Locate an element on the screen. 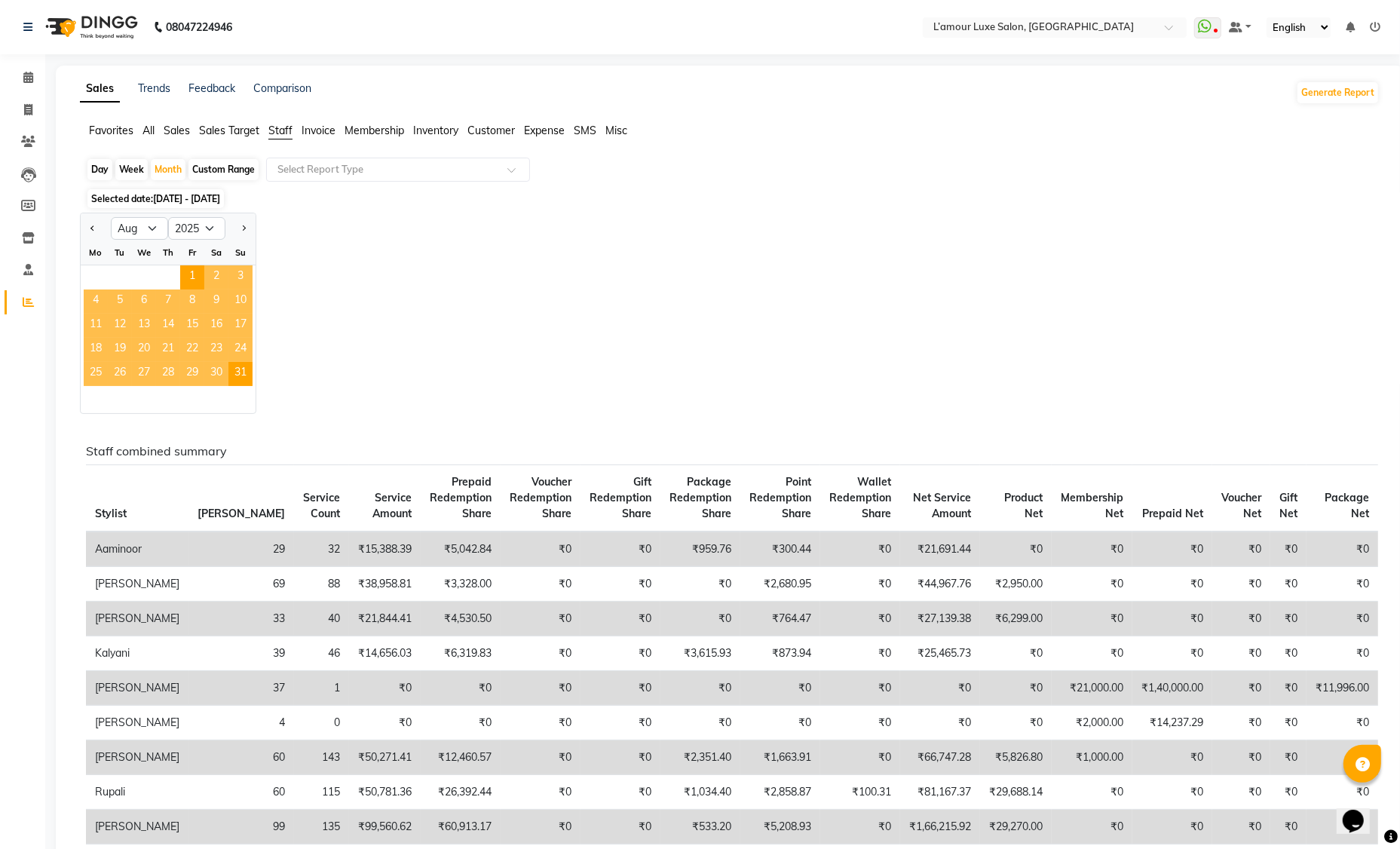 The width and height of the screenshot is (1400, 849). td: 46 is located at coordinates (321, 654).